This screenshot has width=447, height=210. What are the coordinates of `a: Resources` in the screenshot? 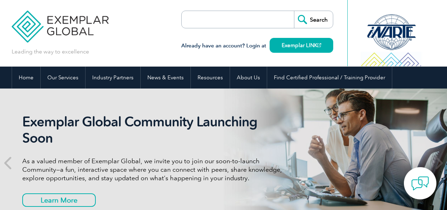 It's located at (210, 77).